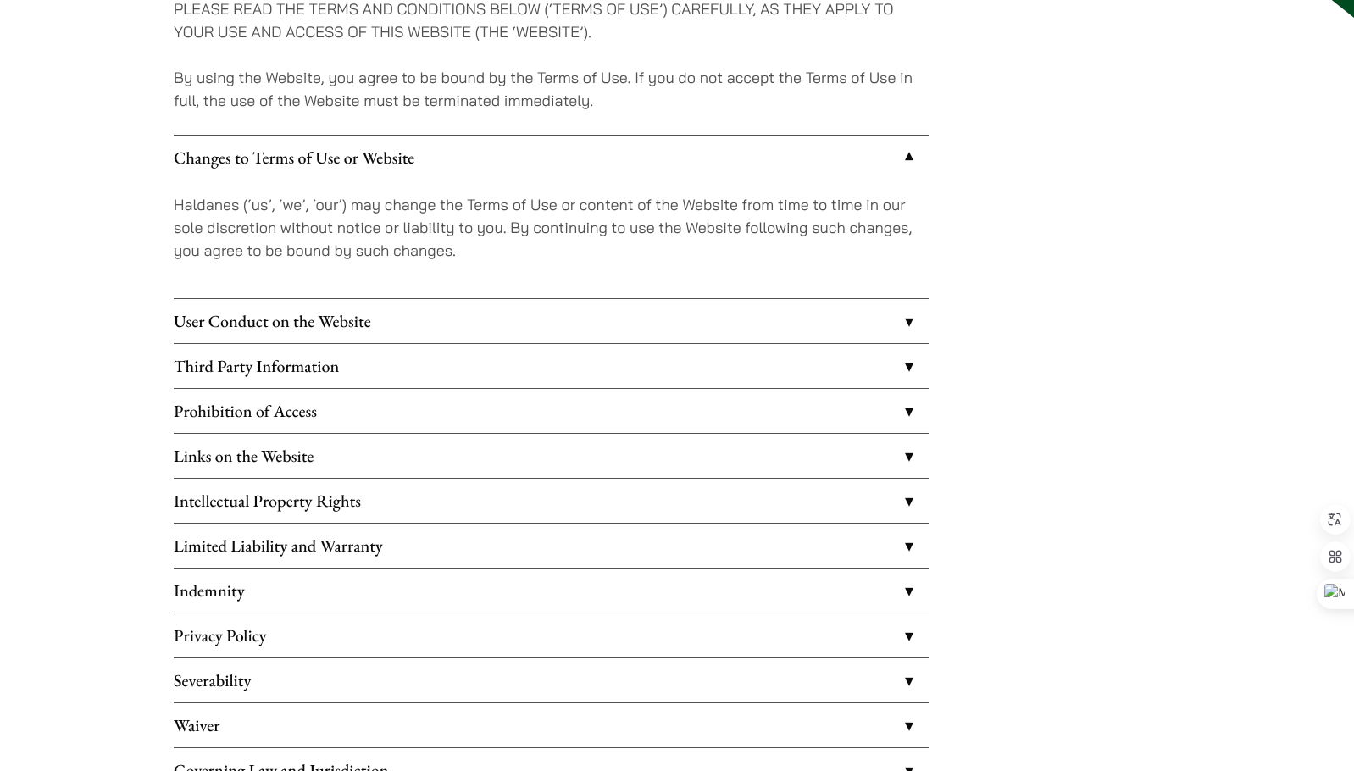  I want to click on a: Intellectual Property Rights, so click(551, 501).